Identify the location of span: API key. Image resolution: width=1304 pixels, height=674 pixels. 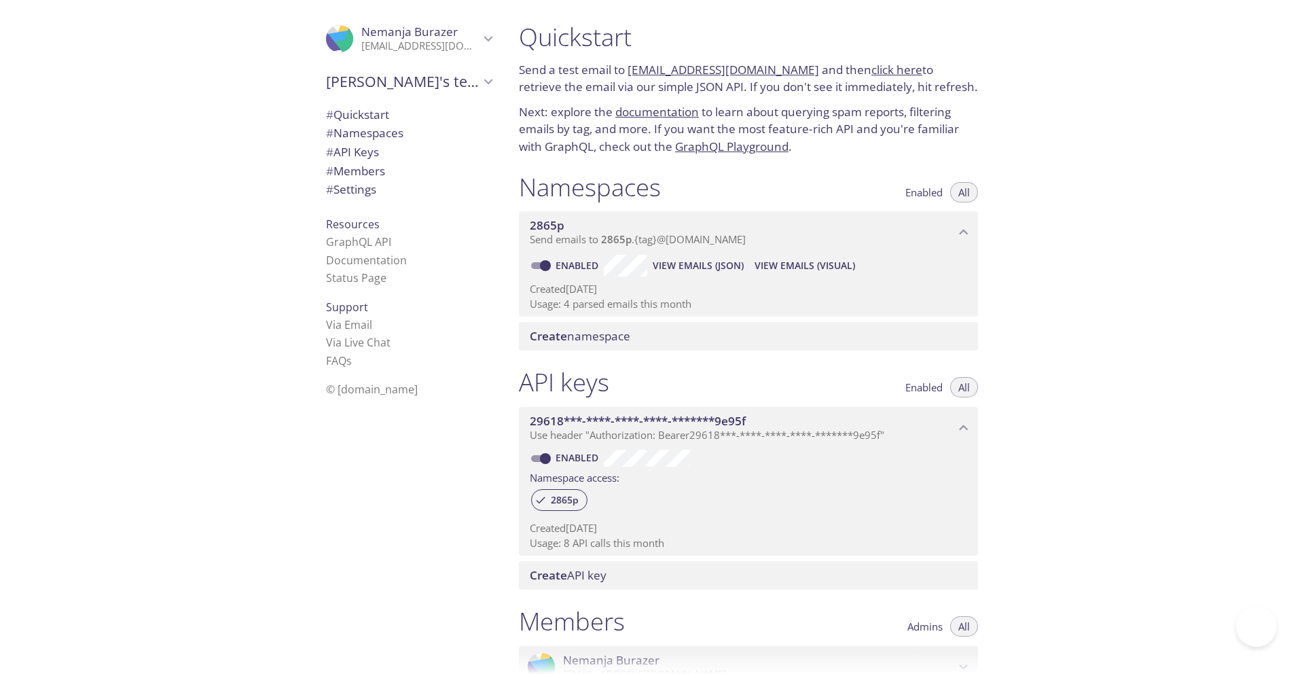
(568, 574).